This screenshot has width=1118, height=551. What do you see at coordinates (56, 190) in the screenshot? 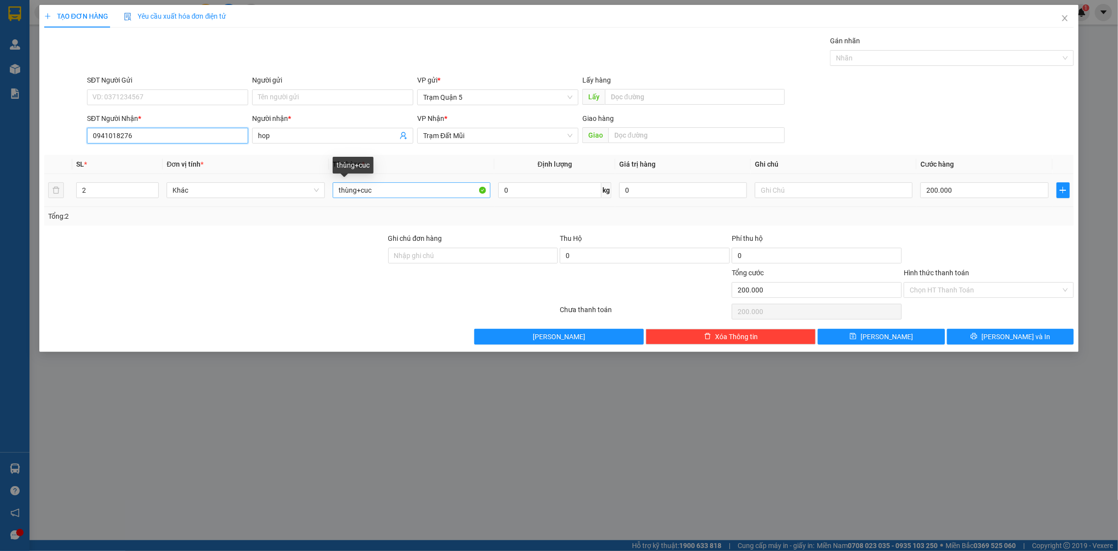
I see `button: delete` at bounding box center [56, 190].